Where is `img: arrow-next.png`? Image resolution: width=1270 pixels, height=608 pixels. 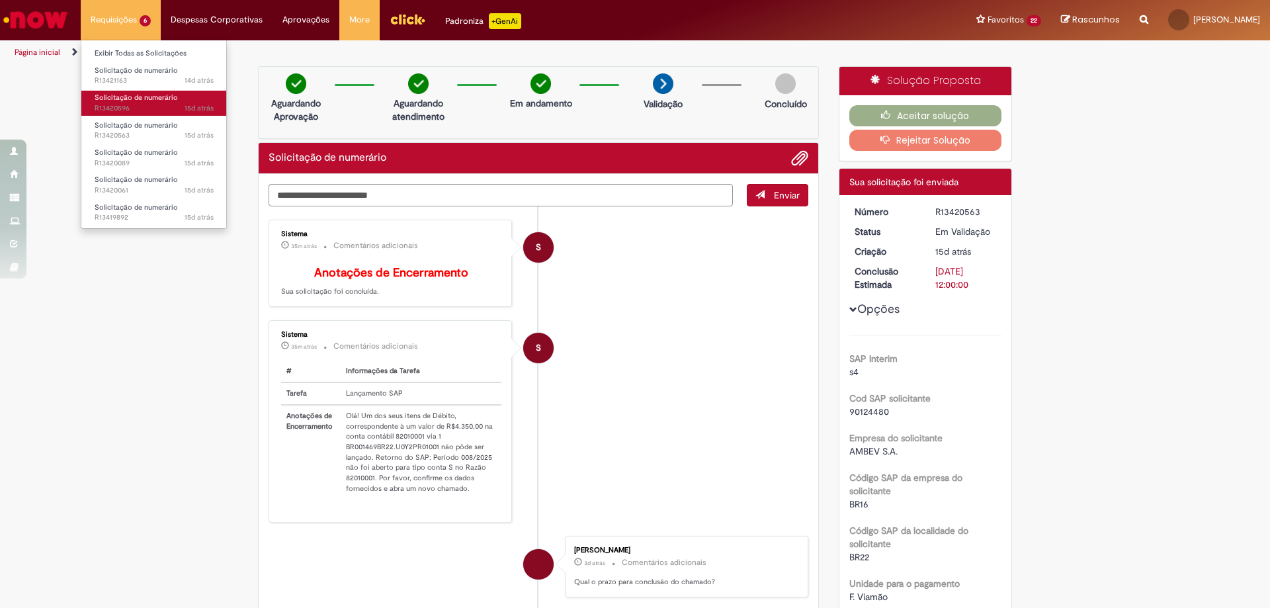 img: arrow-next.png is located at coordinates (663, 83).